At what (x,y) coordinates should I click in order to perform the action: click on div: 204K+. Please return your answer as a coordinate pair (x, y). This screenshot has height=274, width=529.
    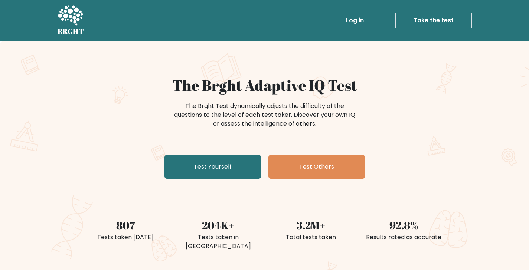
    Looking at the image, I should click on (218, 225).